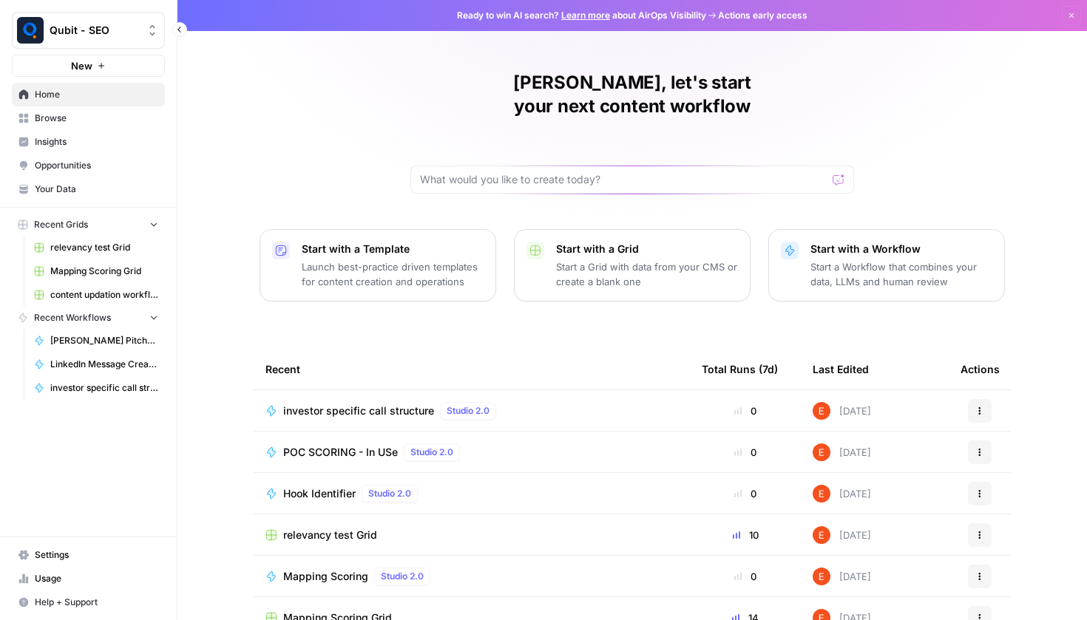  Describe the element at coordinates (88, 30) in the screenshot. I see `button: Workspace: Qubit - SEO` at that location.